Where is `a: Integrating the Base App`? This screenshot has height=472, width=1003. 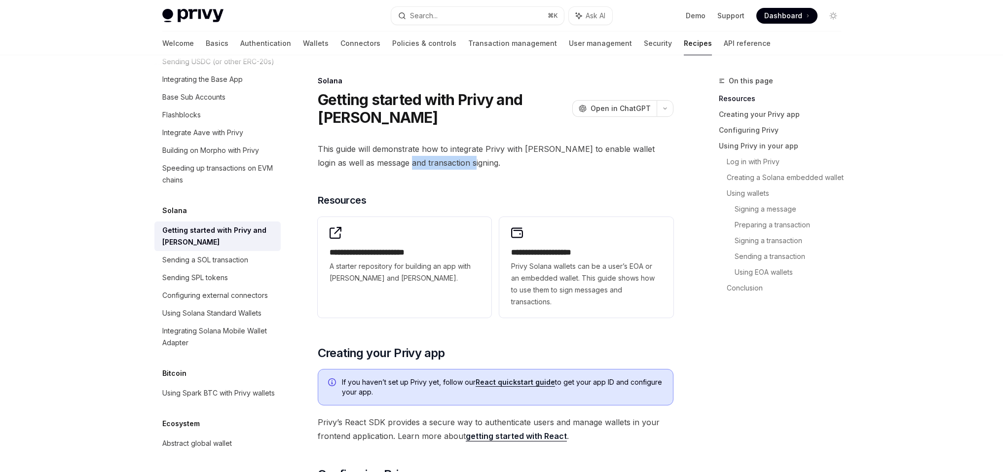 a: Integrating the Base App is located at coordinates (218, 79).